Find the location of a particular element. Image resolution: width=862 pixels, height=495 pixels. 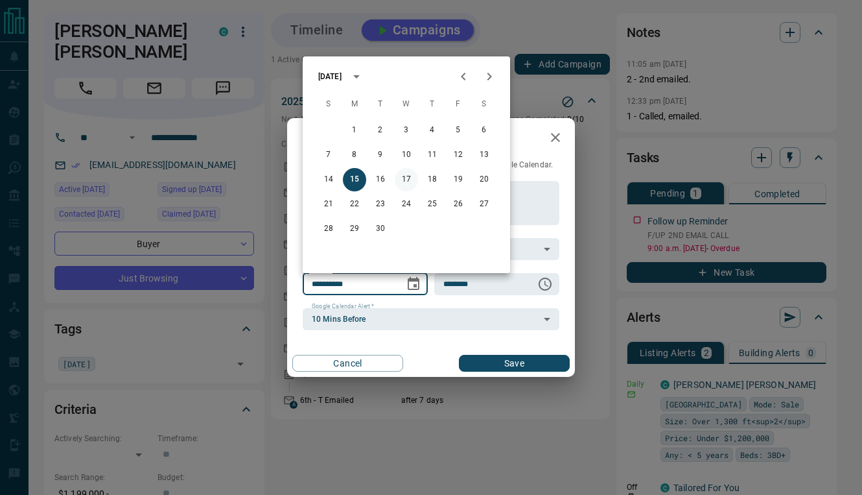

h2: Edit Task is located at coordinates (329, 139).